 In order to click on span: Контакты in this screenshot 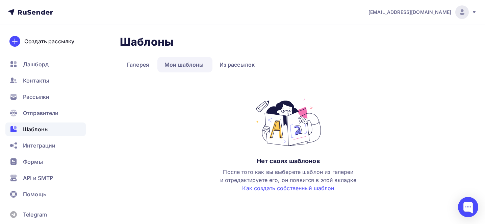, I will do `click(36, 80)`.